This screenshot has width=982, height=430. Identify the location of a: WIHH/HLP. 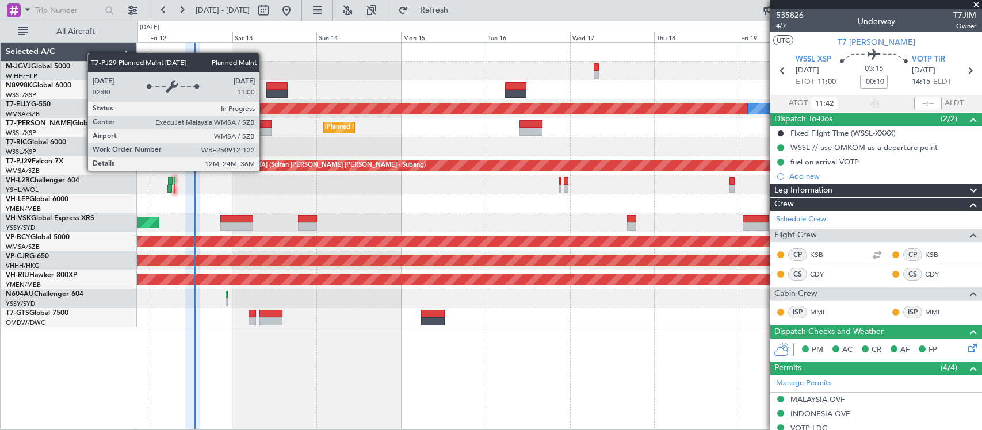
(21, 76).